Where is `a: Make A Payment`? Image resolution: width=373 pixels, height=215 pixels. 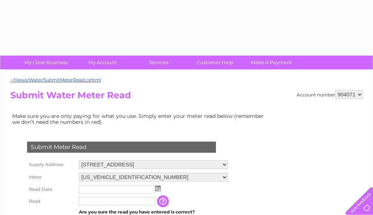 a: Make A Payment is located at coordinates (271, 62).